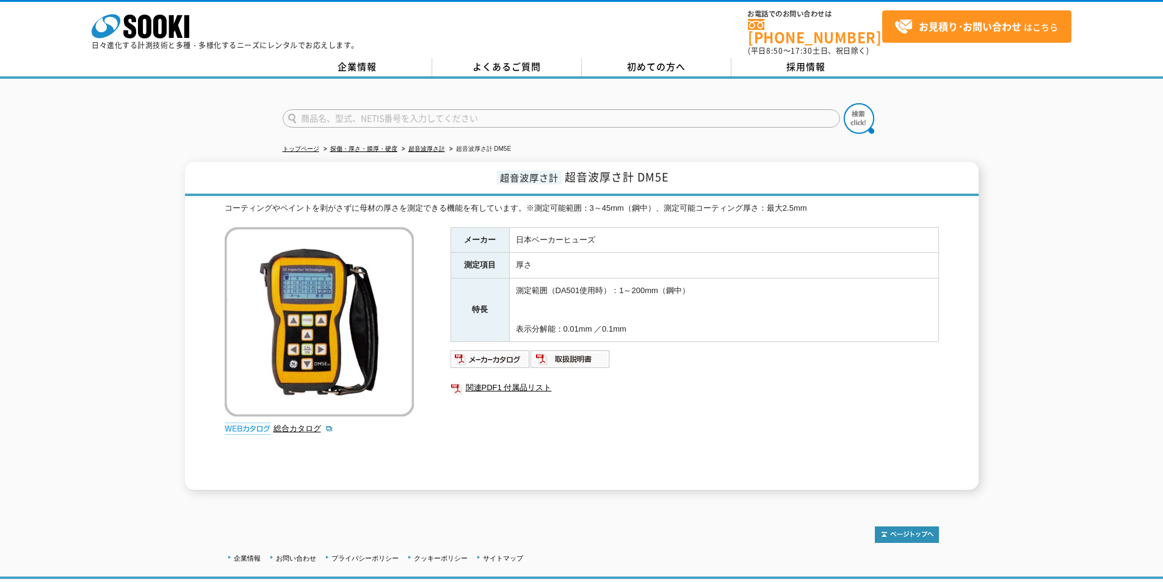  What do you see at coordinates (582, 208) in the screenshot?
I see `div: コーティングやペイントを剥がさずに母材の厚さを測定できる機能を有しています。※測定可能範囲：3～45mm（鋼中）、測定可能コーティング厚さ：最大2.5mm` at bounding box center [582, 208].